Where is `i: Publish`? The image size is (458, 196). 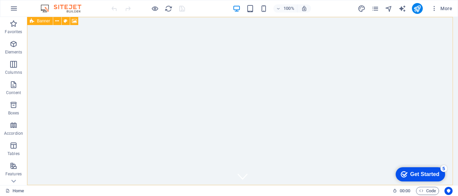
i: Publish is located at coordinates (417, 8).